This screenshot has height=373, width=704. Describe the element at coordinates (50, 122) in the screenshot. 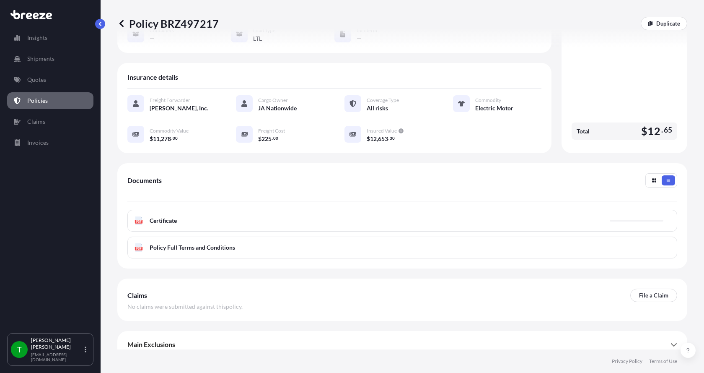

I see `a: Claims` at that location.